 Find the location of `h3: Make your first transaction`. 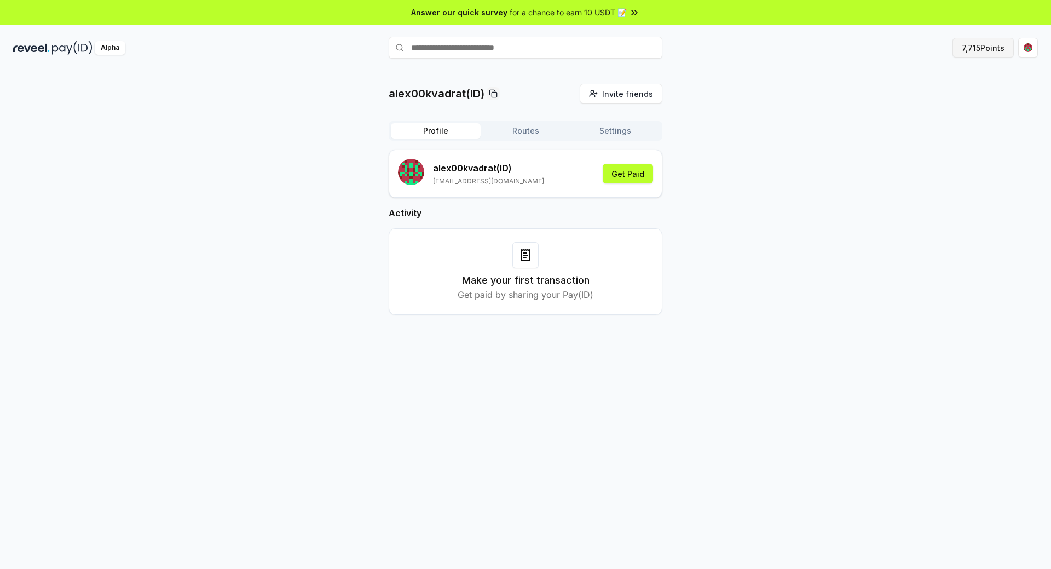

h3: Make your first transaction is located at coordinates (525, 280).